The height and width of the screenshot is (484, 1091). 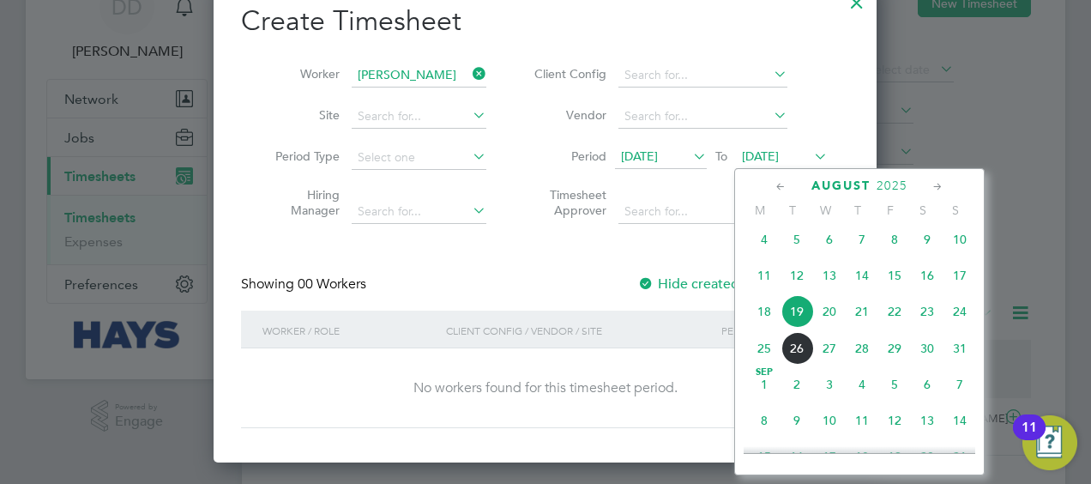 What do you see at coordinates (829, 384) in the screenshot?
I see `span: 3` at bounding box center [829, 384].